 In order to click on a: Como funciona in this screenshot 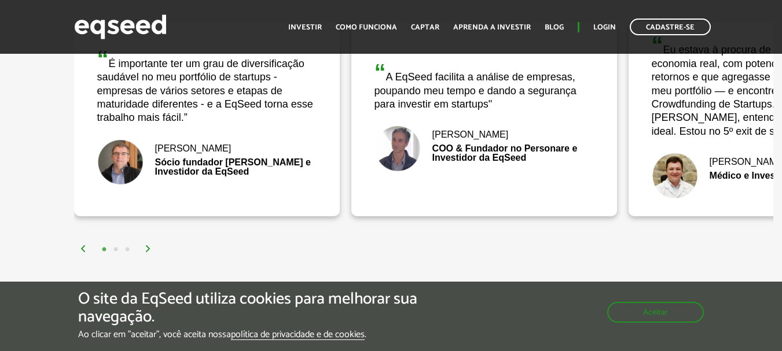, I will do `click(366, 27)`.